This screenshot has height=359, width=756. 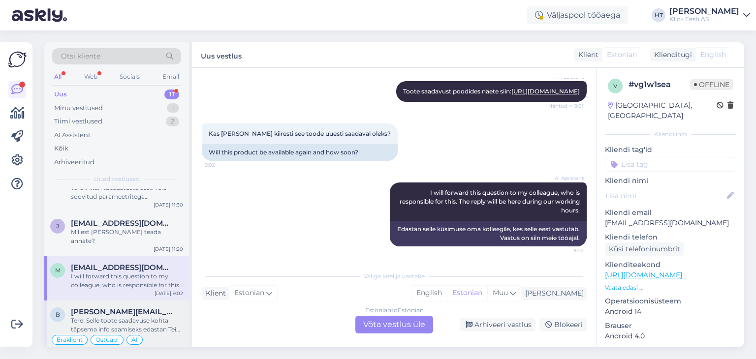 I want to click on span: v, so click(x=615, y=86).